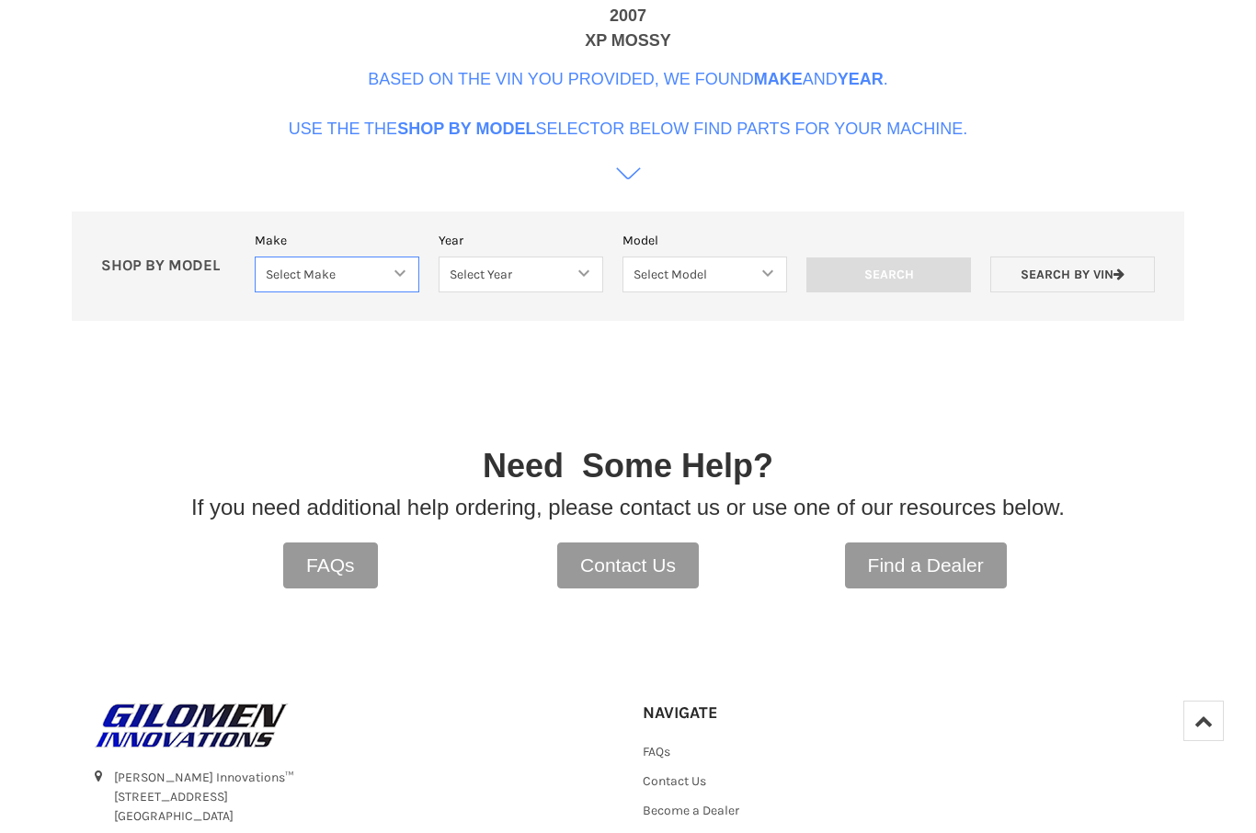 This screenshot has width=1256, height=833. What do you see at coordinates (888, 275) in the screenshot?
I see `input: Search` at bounding box center [888, 275].